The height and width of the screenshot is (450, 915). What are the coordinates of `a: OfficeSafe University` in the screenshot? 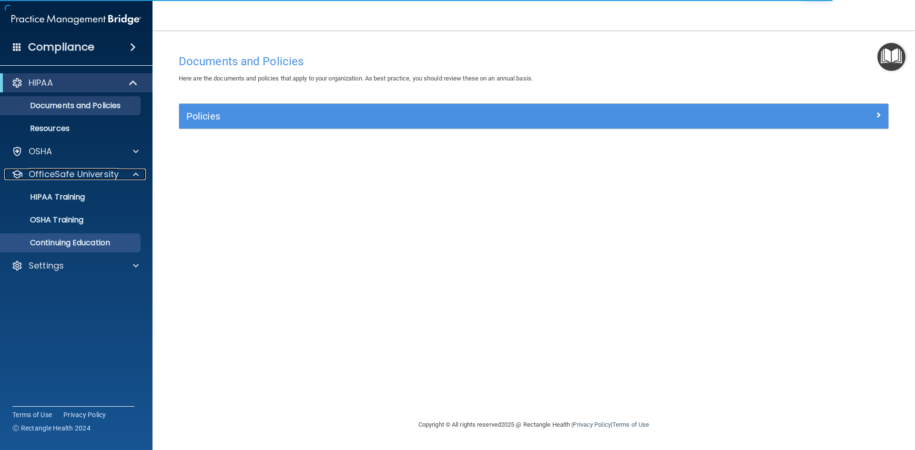 It's located at (75, 174).